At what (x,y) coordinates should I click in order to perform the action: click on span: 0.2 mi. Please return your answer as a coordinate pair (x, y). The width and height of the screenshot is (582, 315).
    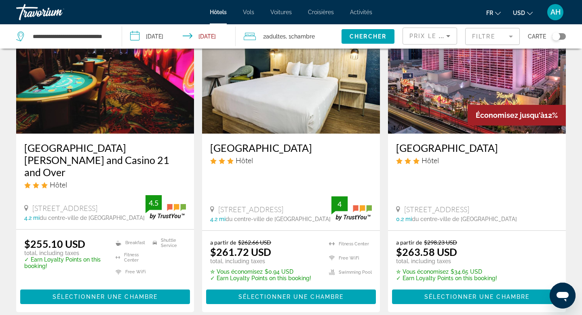
    Looking at the image, I should click on (404, 219).